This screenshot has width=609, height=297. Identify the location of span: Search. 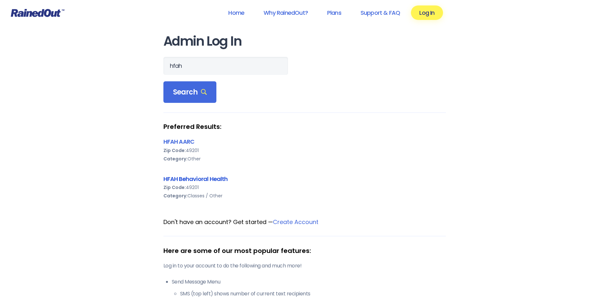
(190, 92).